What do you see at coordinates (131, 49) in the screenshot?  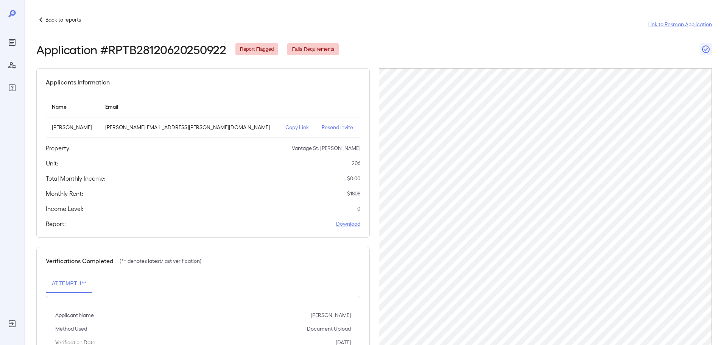 I see `h2: Application # RPTB28120620250922` at bounding box center [131, 49].